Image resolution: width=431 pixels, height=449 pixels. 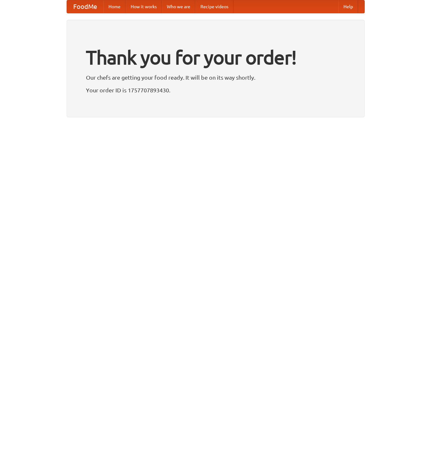 What do you see at coordinates (348, 7) in the screenshot?
I see `a: Help` at bounding box center [348, 7].